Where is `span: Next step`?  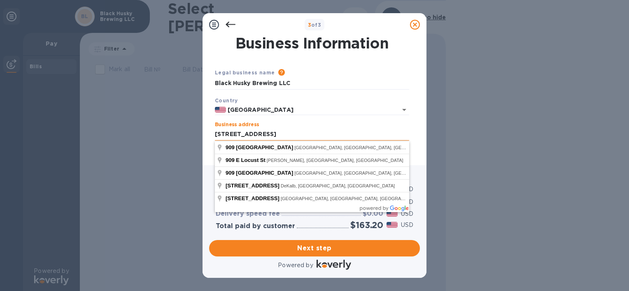 span: Next step is located at coordinates (314, 249).